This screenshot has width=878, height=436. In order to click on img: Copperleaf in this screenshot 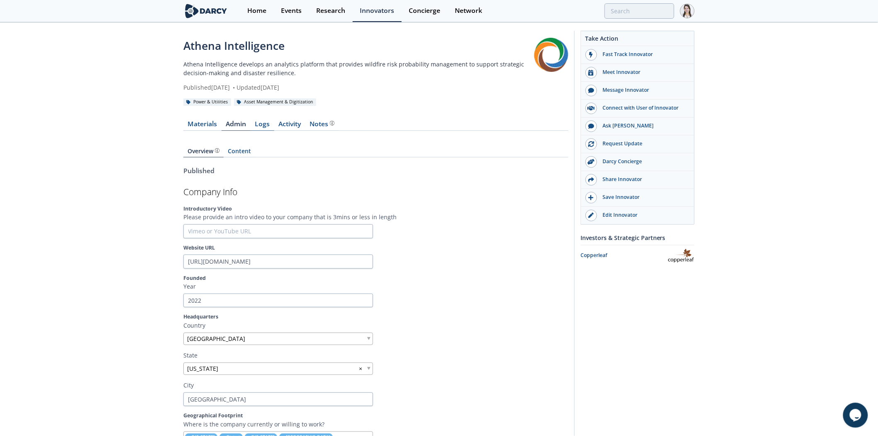, I will do `click(681, 255)`.